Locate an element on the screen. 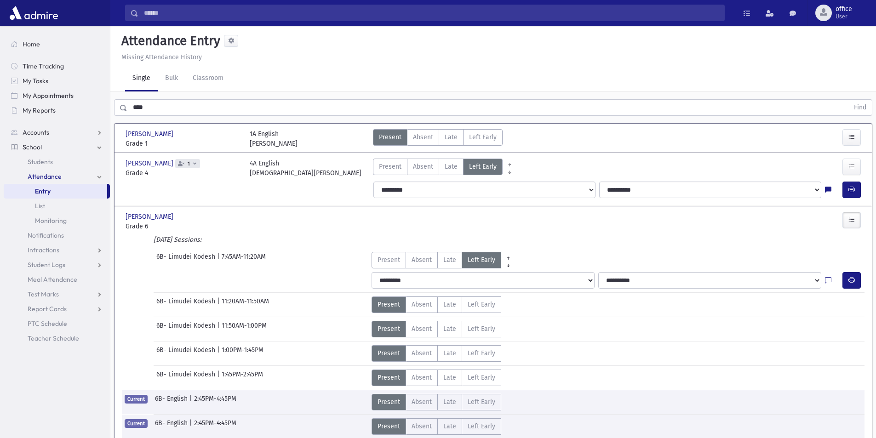 This screenshot has height=438, width=876. a: Entry is located at coordinates (55, 191).